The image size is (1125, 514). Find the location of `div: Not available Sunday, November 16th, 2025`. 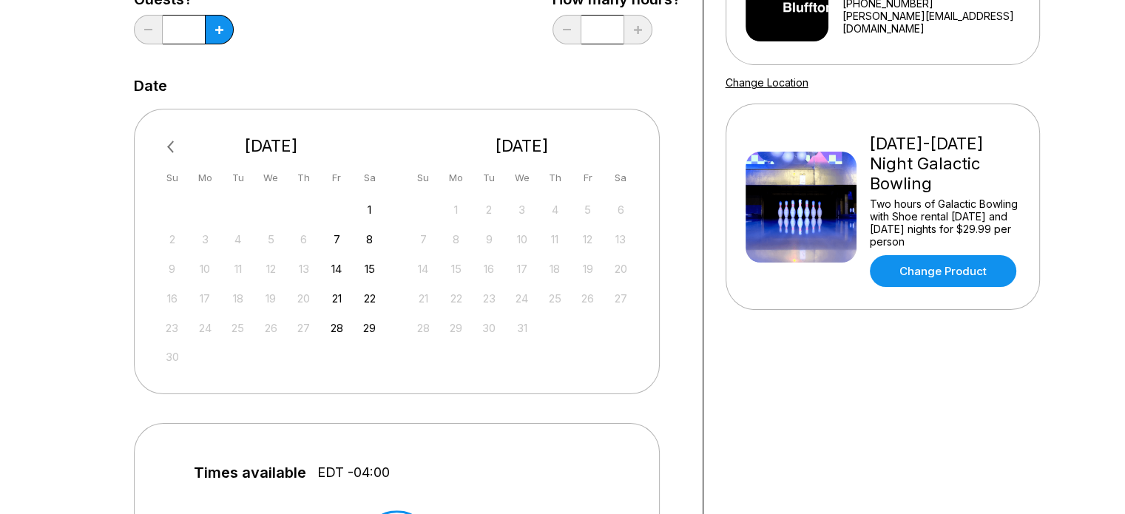

div: Not available Sunday, November 16th, 2025 is located at coordinates (172, 298).